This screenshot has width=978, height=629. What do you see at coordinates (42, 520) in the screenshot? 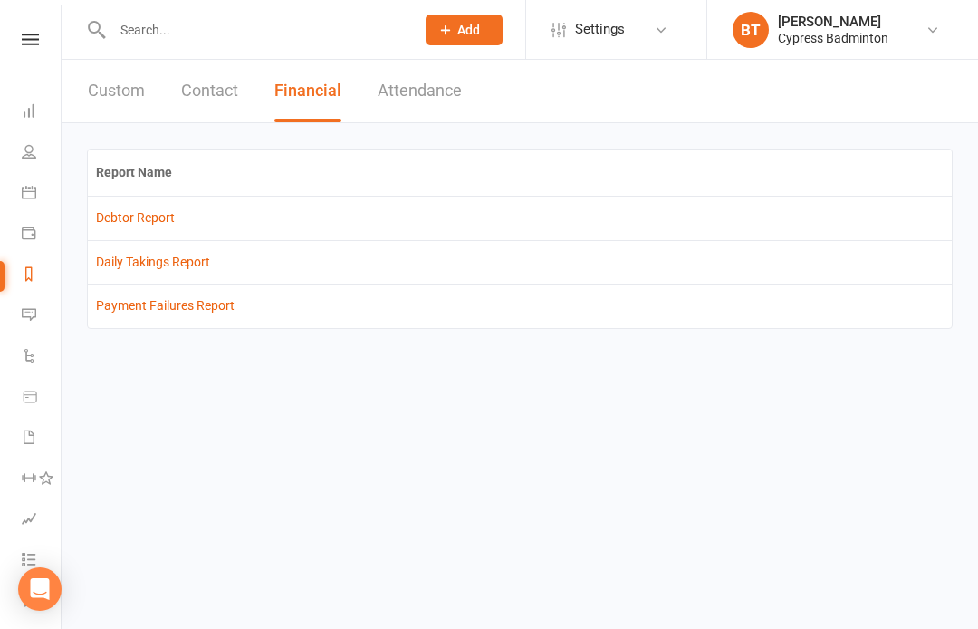
I see `a: Assessments` at bounding box center [42, 520].